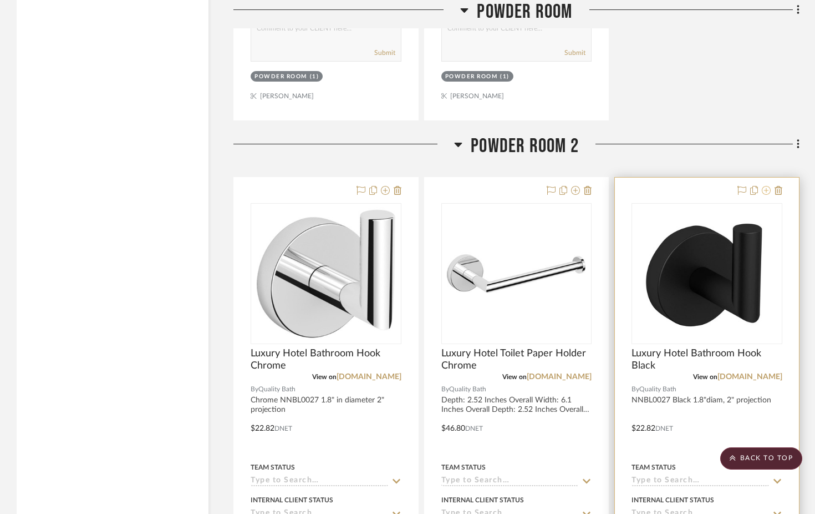 The image size is (815, 514). I want to click on span: Powder Room 2, so click(525, 146).